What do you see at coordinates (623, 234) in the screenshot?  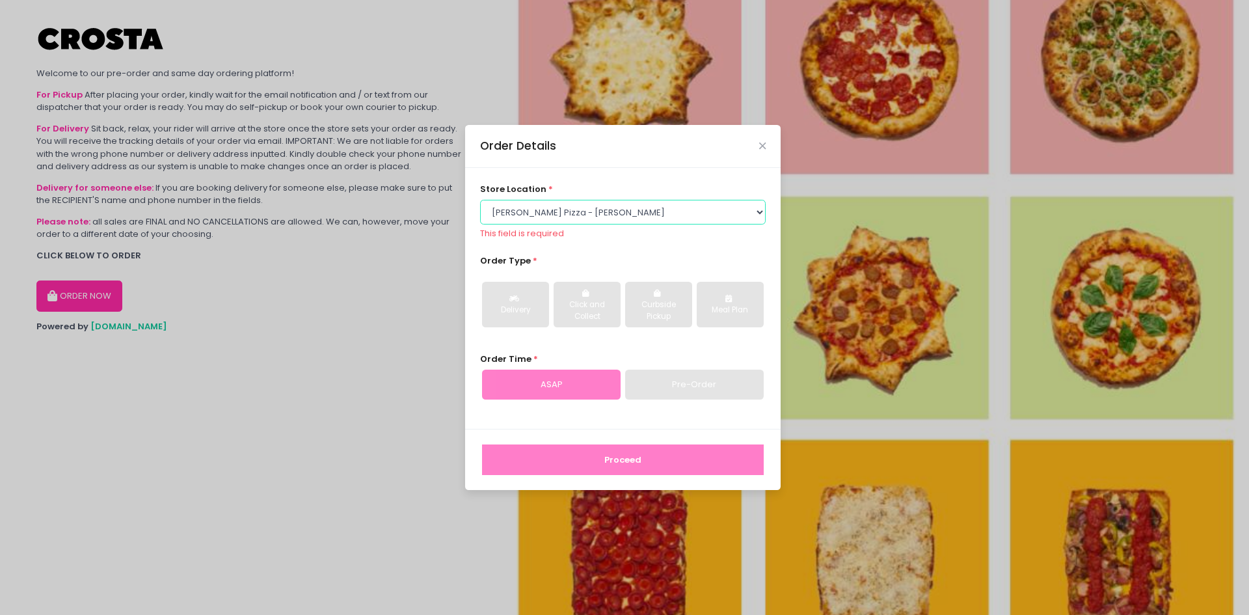 I see `div: This field is required` at bounding box center [623, 234].